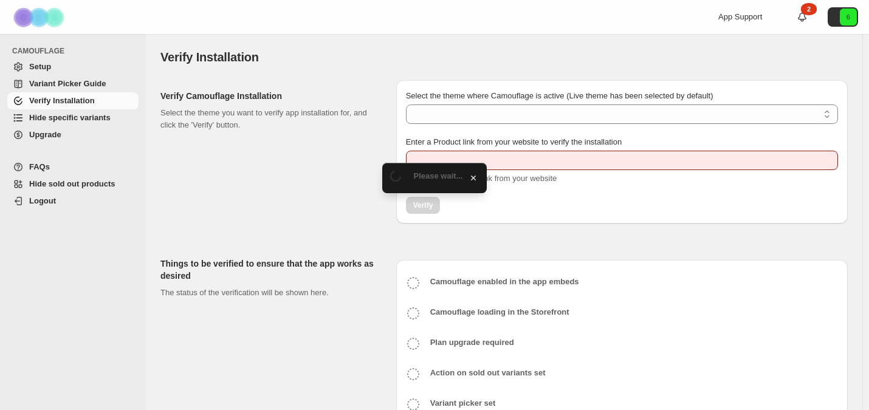 Image resolution: width=869 pixels, height=410 pixels. I want to click on h2: Verify Camouflage Installation, so click(269, 96).